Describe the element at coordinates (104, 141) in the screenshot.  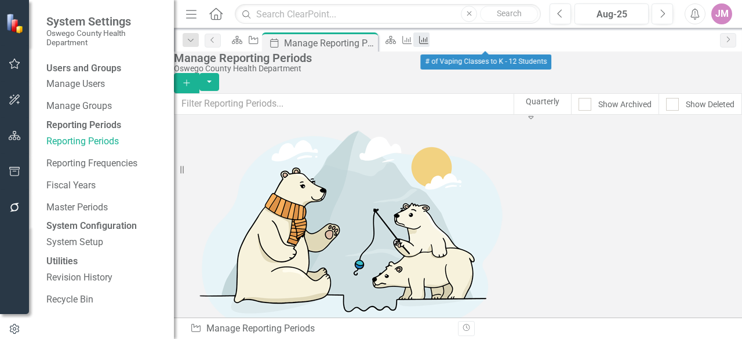
I see `a: Reporting Periods` at that location.